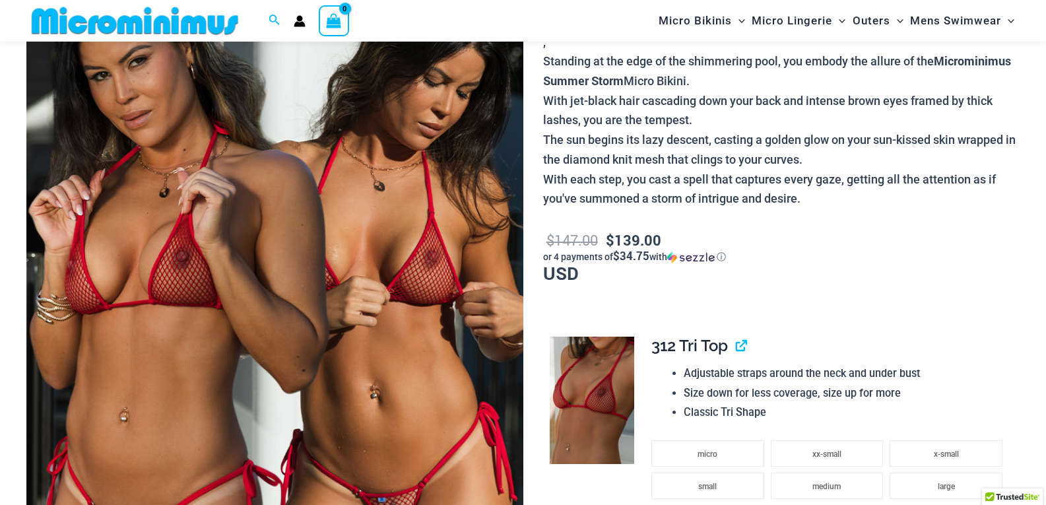  I want to click on li: x-small, so click(946, 453).